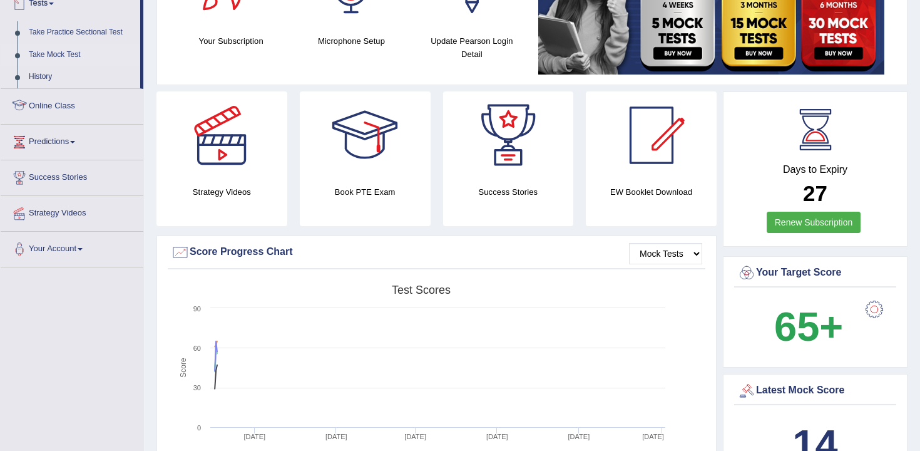  What do you see at coordinates (365, 192) in the screenshot?
I see `h4: Book PTE Exam` at bounding box center [365, 192].